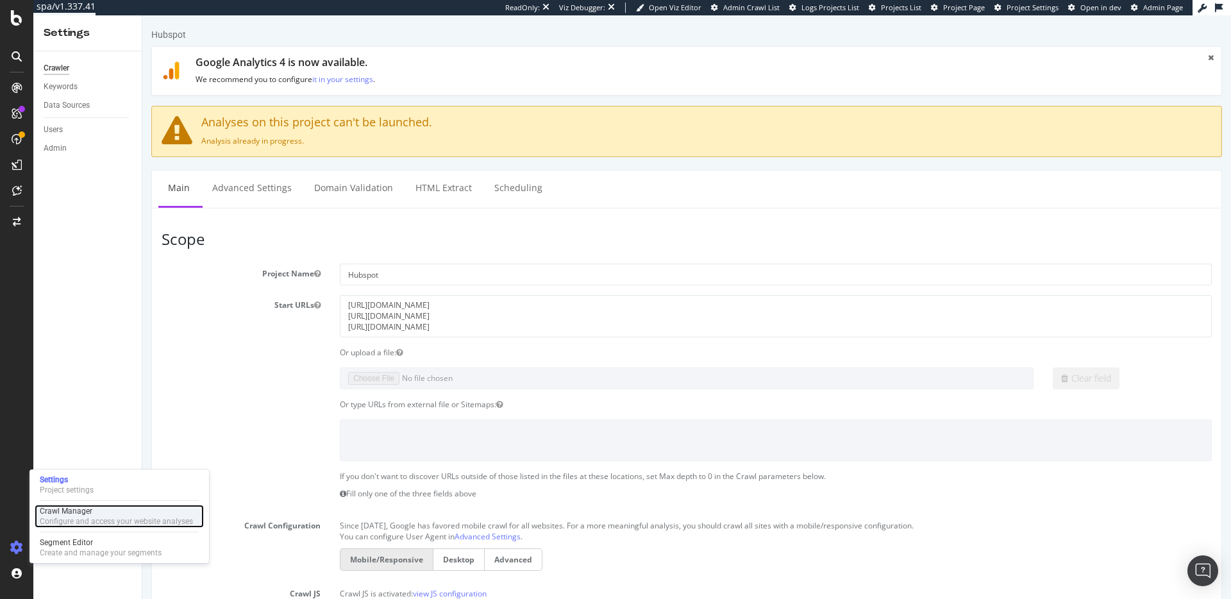  What do you see at coordinates (544, 125) in the screenshot?
I see `p: Analysis already in progress.` at bounding box center [544, 125].